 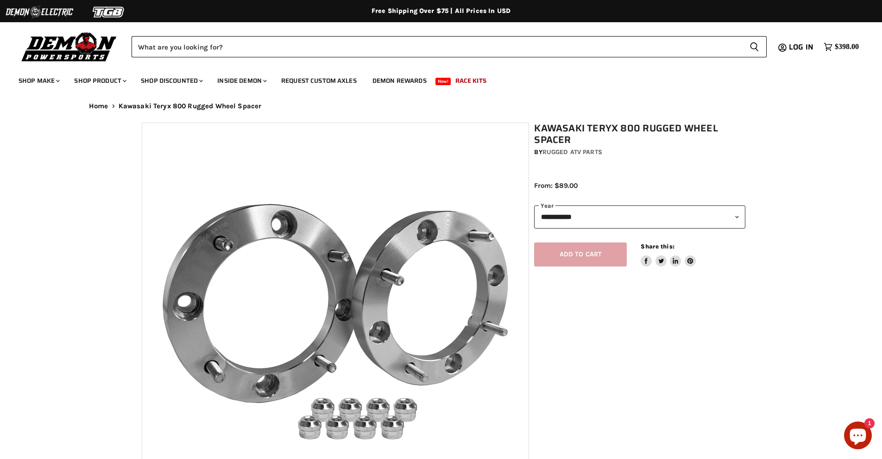 I want to click on a: Request Custom Axles, so click(x=319, y=81).